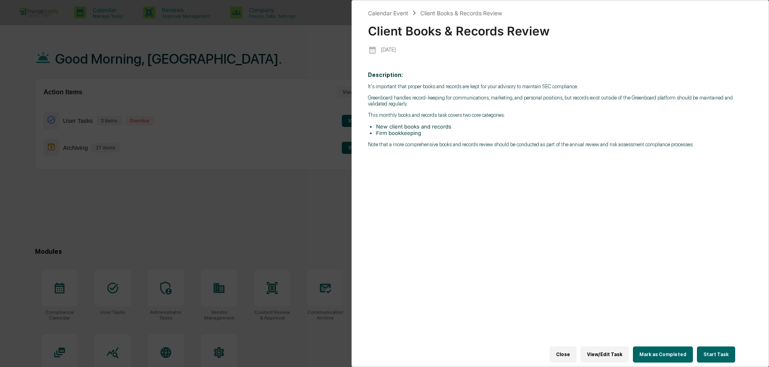 The height and width of the screenshot is (367, 769). I want to click on p: This monthly books and records task covers two core categories:, so click(560, 115).